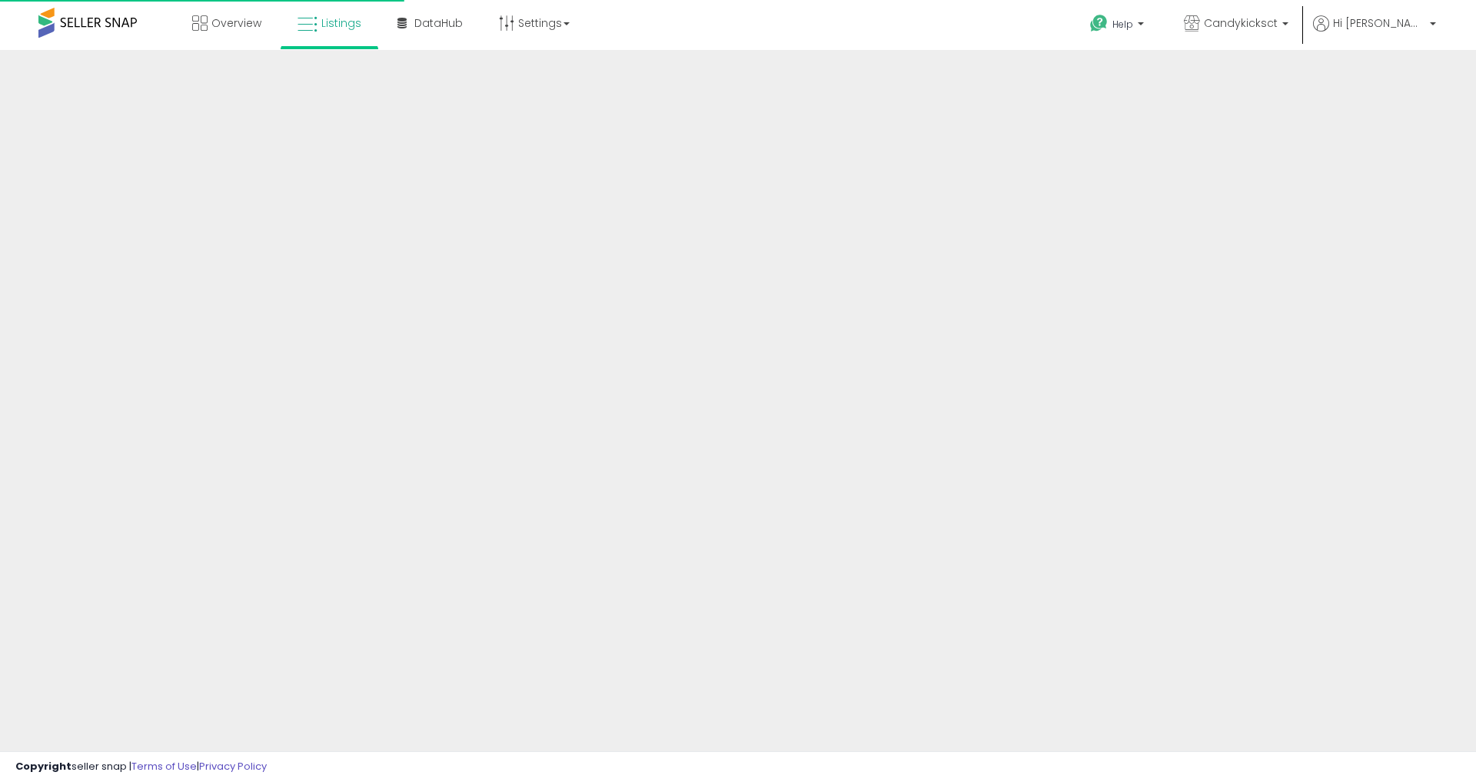  I want to click on a: Help, so click(1119, 26).